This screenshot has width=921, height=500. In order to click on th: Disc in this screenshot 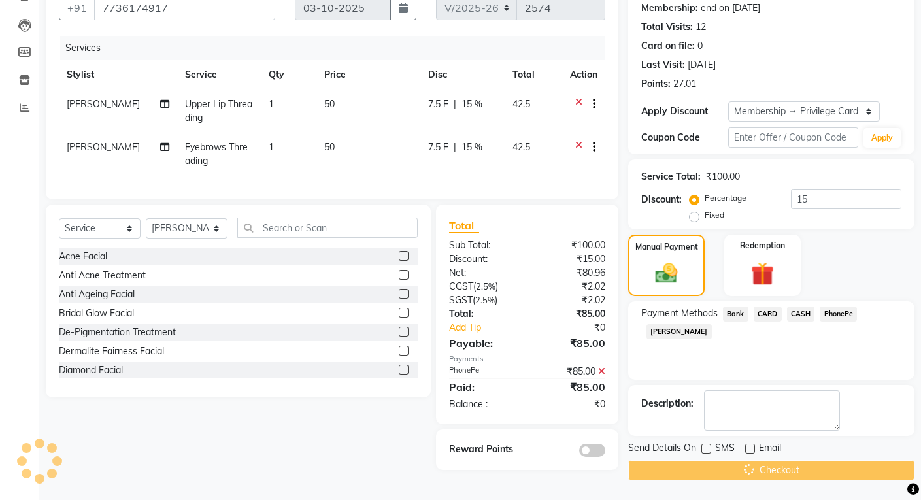, I will do `click(462, 75)`.